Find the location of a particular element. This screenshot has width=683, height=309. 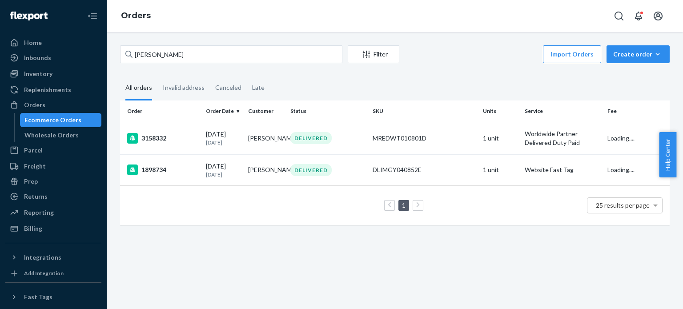

th: Status is located at coordinates (328, 111).